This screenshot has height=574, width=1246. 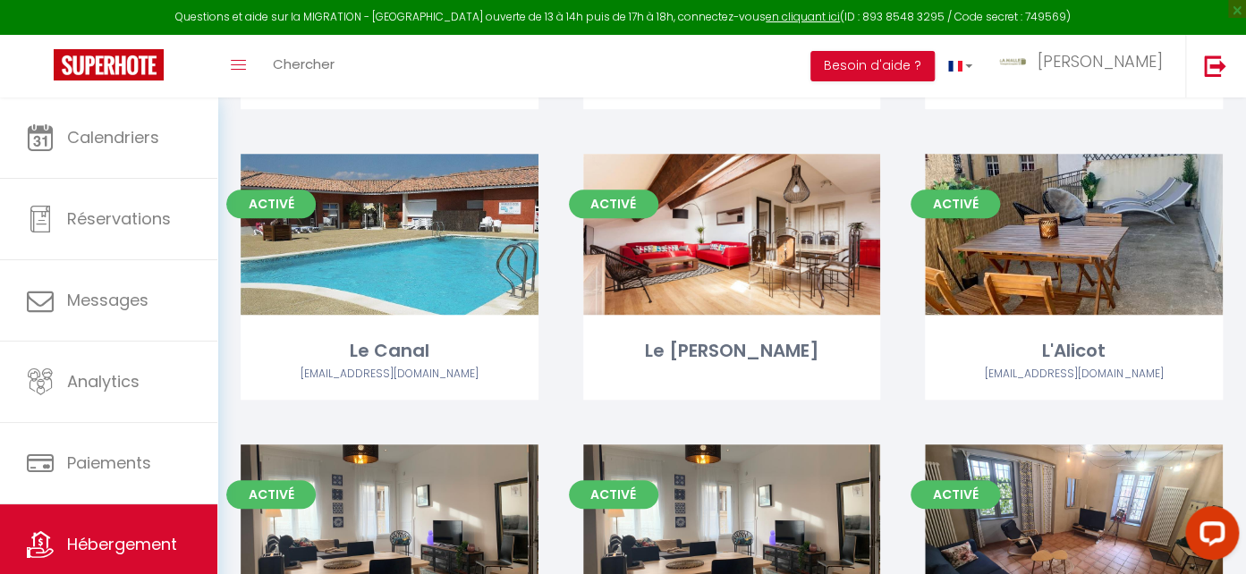 What do you see at coordinates (122, 544) in the screenshot?
I see `span: Hébergement` at bounding box center [122, 544].